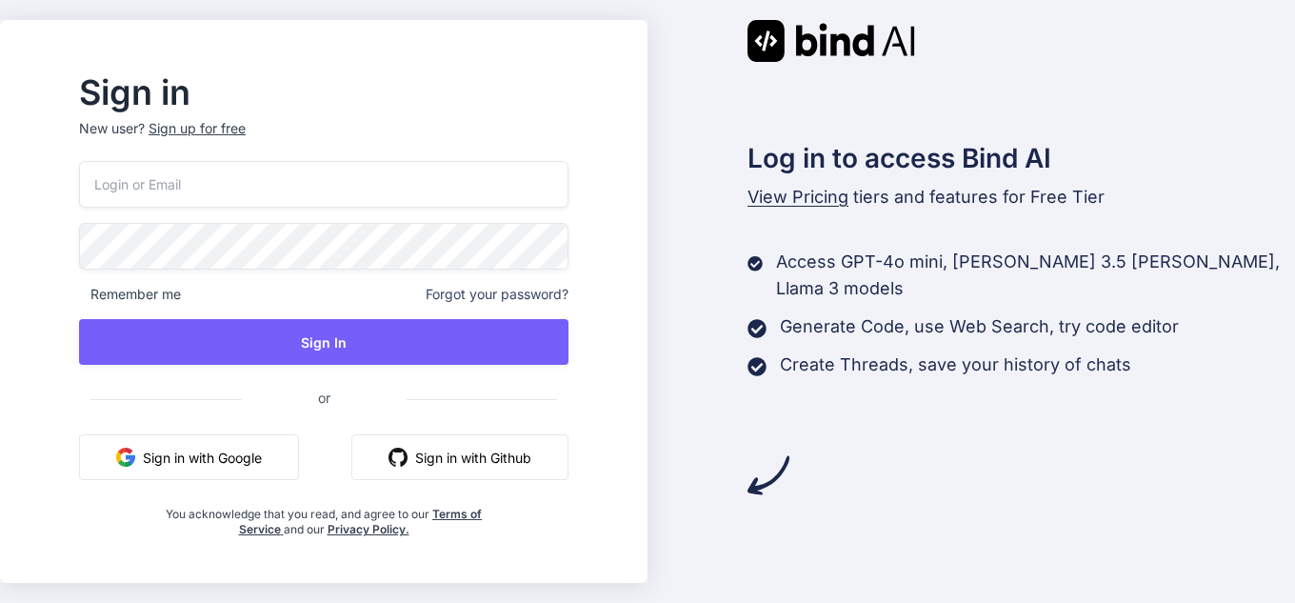  Describe the element at coordinates (497, 294) in the screenshot. I see `span: Forgot your password?` at that location.